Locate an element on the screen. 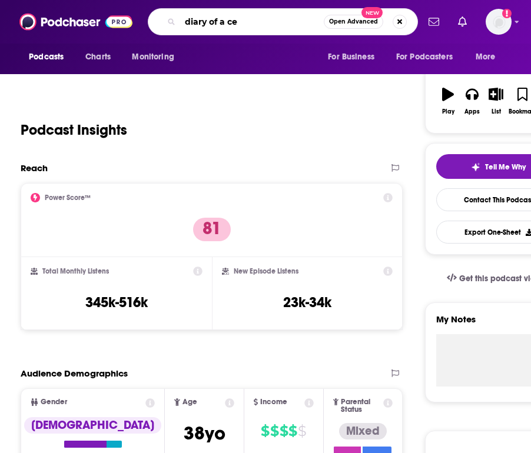 The width and height of the screenshot is (531, 453). div: Search podcasts, credits, & more... is located at coordinates (282, 22).